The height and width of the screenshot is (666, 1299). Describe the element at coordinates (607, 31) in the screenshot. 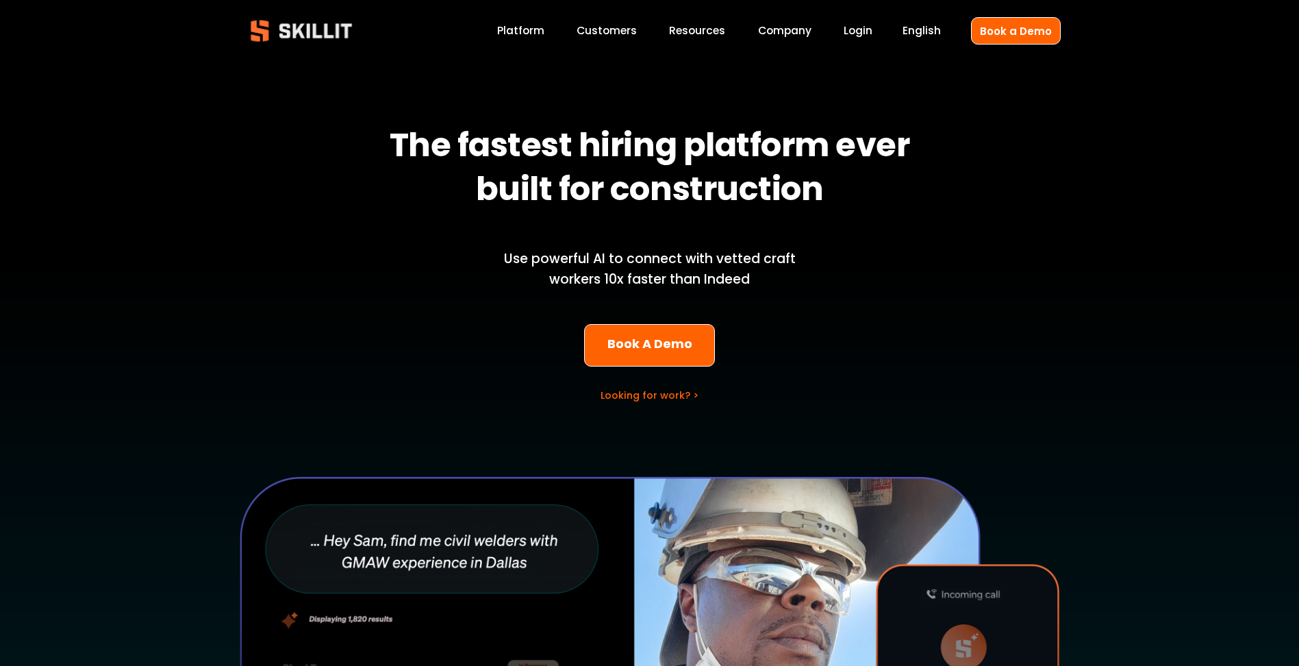

I see `a: Customers` at that location.